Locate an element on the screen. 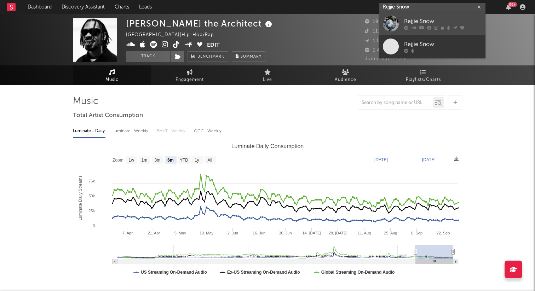 Image resolution: width=535 pixels, height=291 pixels. text: 16. Jun is located at coordinates (259, 233).